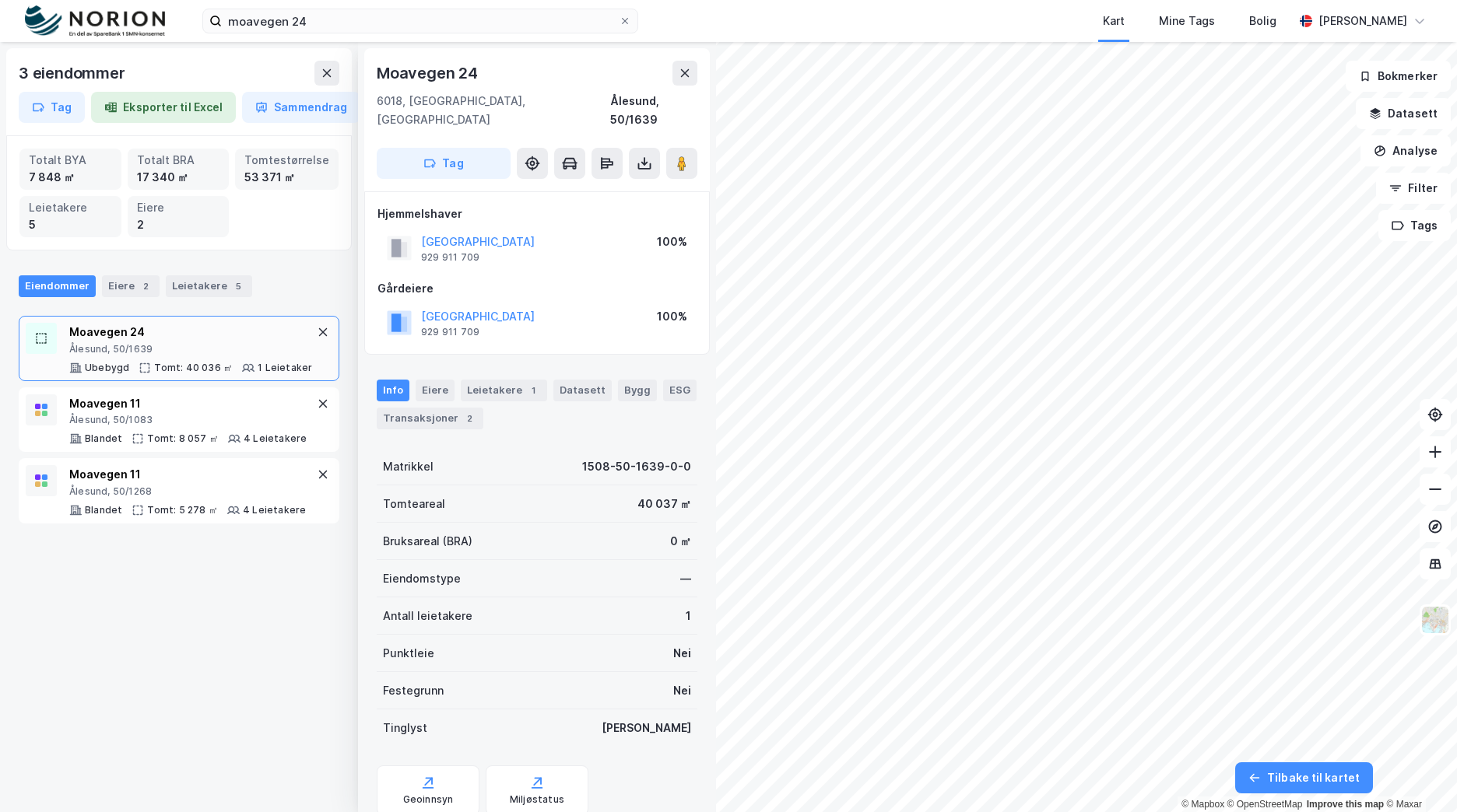 This screenshot has height=812, width=1457. I want to click on div: Tomt: 8 057 ㎡, so click(183, 439).